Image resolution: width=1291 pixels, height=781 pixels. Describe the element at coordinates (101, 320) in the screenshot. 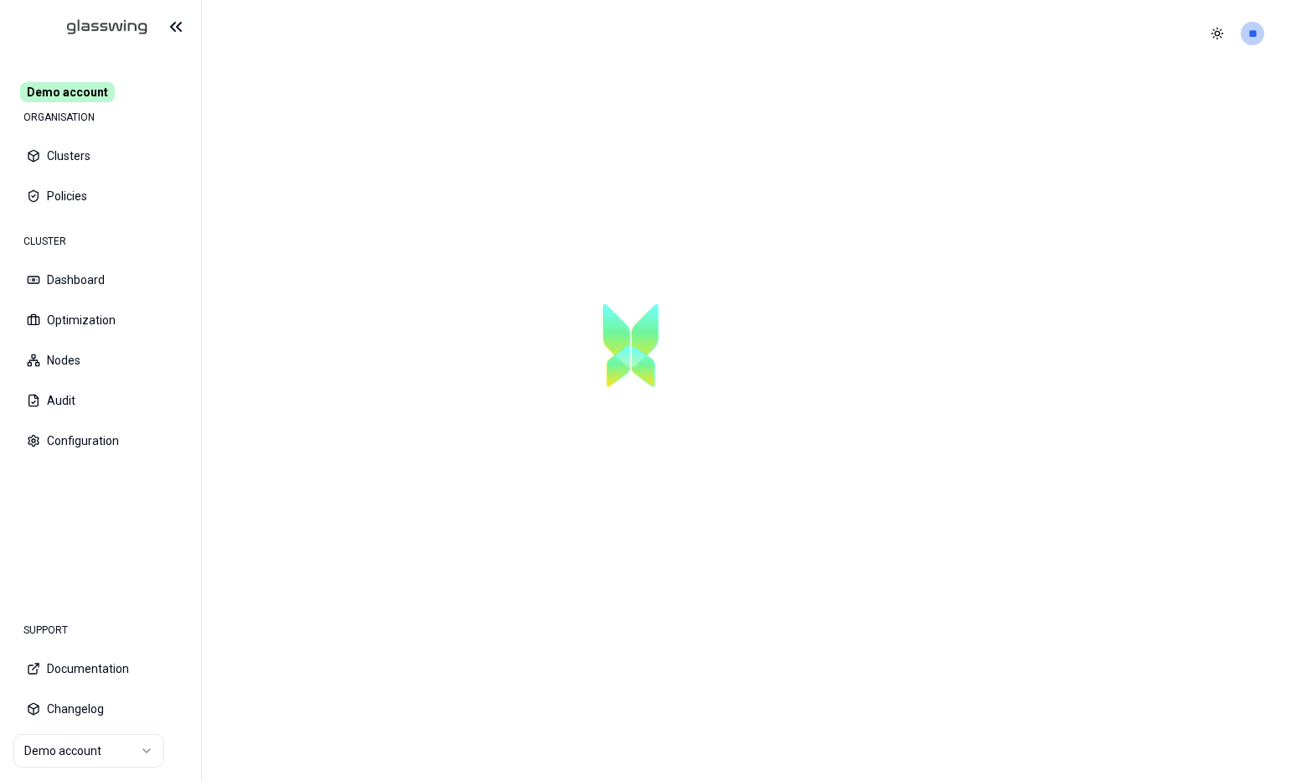

I see `button: Optimization` at that location.